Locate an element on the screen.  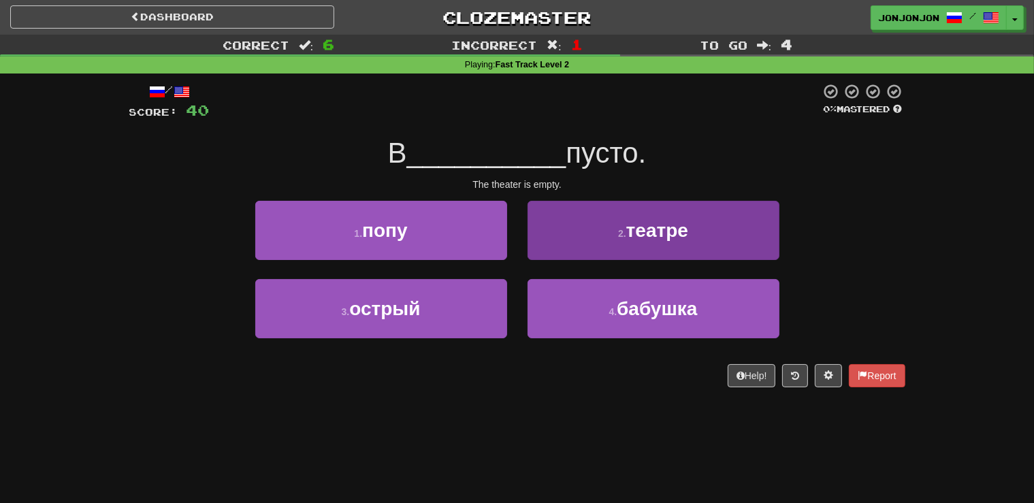
span: попу is located at coordinates (384, 230).